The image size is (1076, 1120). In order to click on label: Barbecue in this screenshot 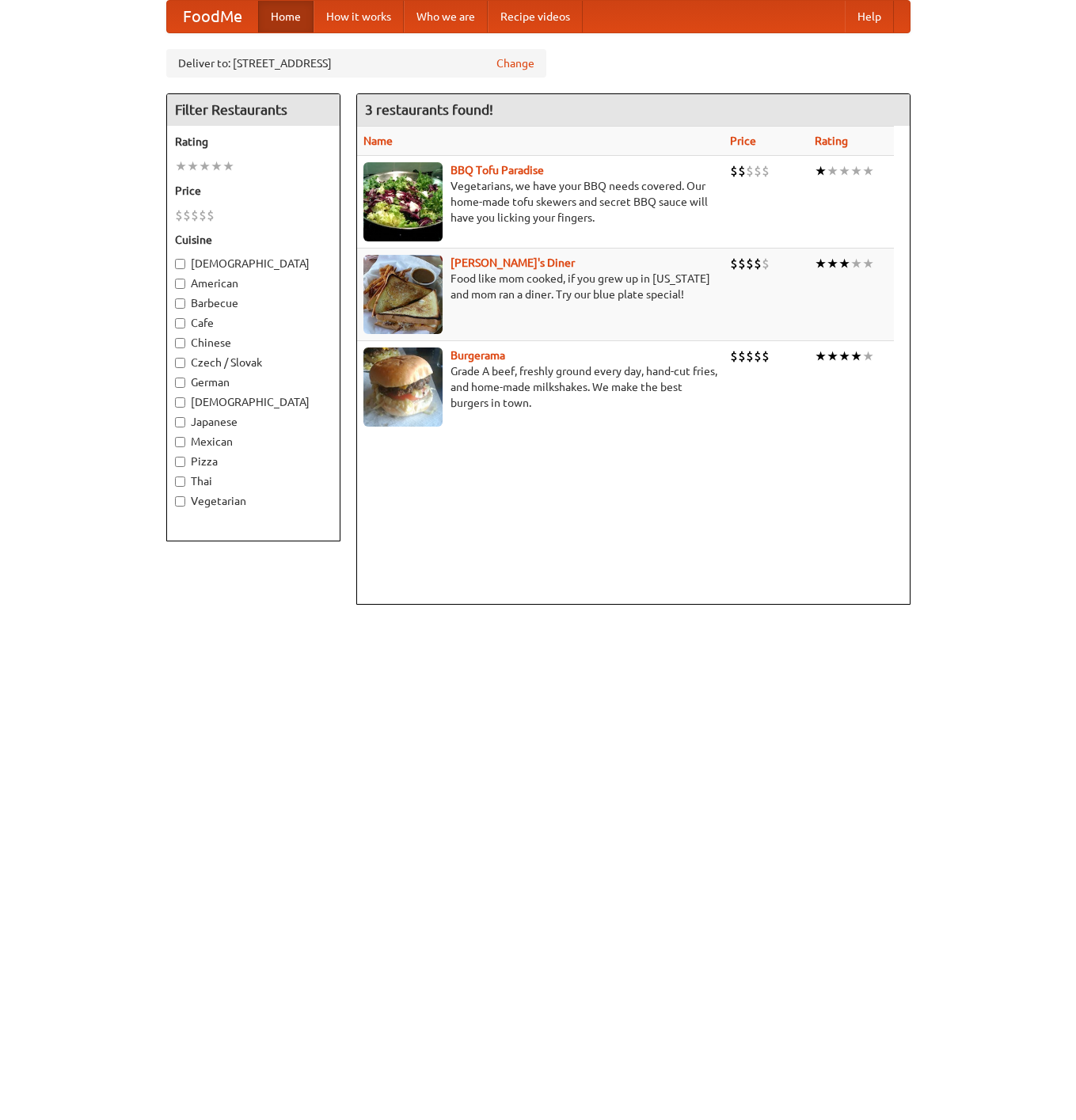, I will do `click(253, 303)`.